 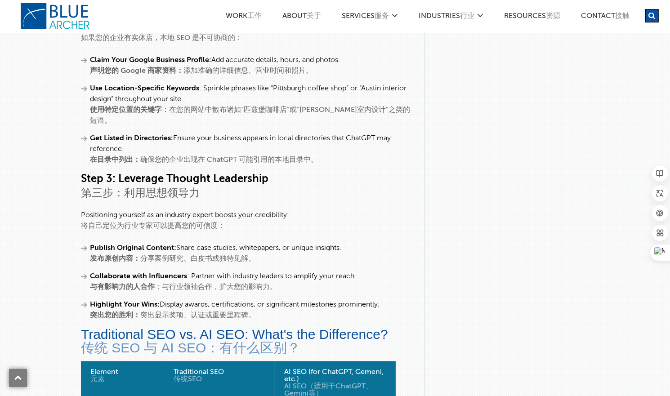 What do you see at coordinates (553, 16) in the screenshot?
I see `span: 资源` at bounding box center [553, 16].